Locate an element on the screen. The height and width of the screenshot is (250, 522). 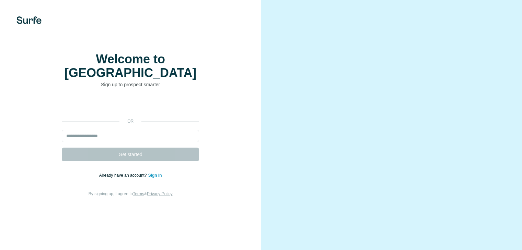
a: Sign in is located at coordinates (155, 176).